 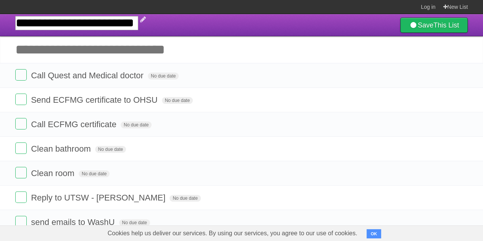 I want to click on span: Clean bathroom, so click(x=62, y=148).